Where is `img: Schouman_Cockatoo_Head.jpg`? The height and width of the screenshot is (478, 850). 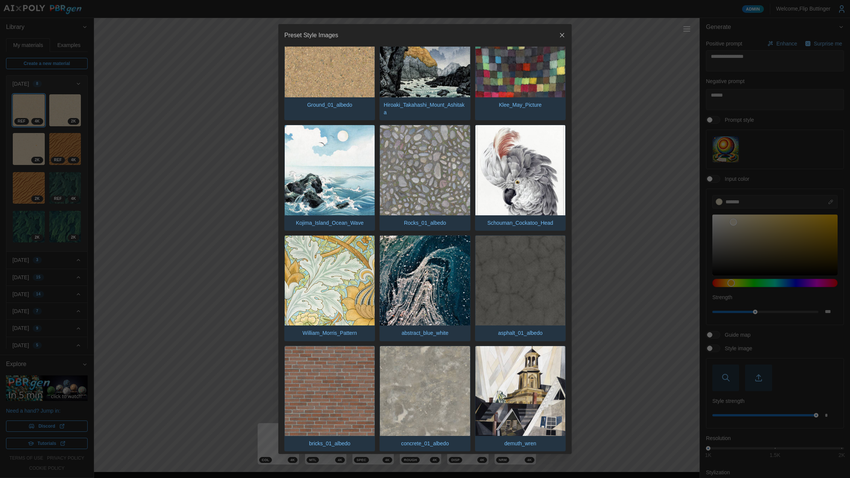 img: Schouman_Cockatoo_Head.jpg is located at coordinates (520, 170).